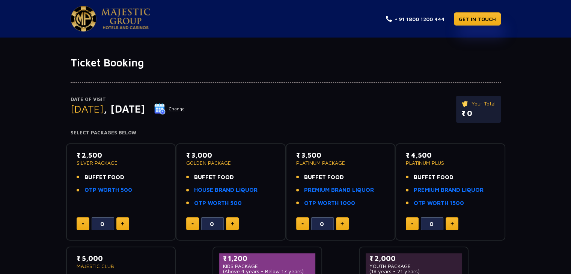 The image size is (571, 274). Describe the element at coordinates (478, 104) in the screenshot. I see `p: Your Total` at that location.